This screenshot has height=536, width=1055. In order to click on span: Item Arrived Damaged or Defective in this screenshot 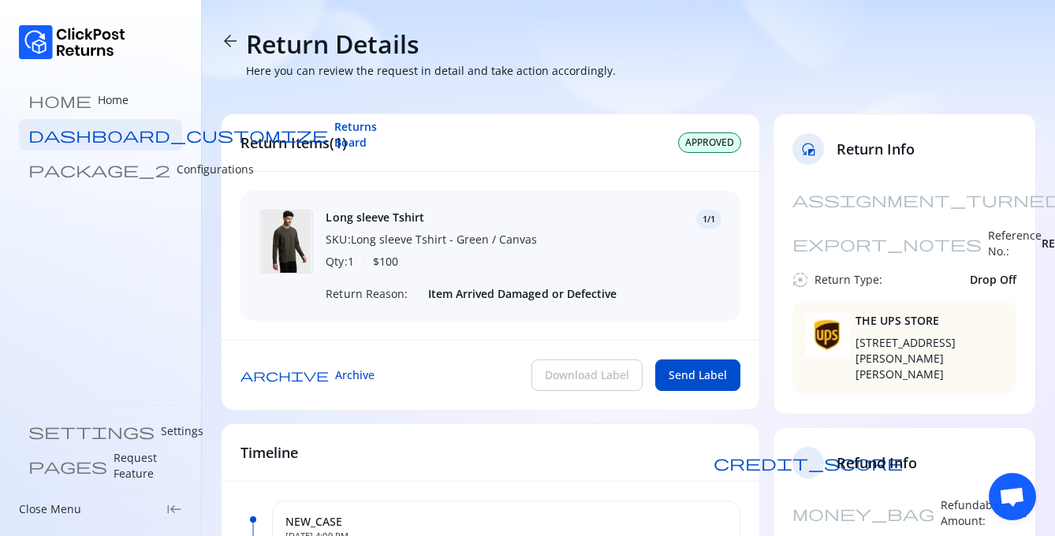, I will do `click(575, 294)`.